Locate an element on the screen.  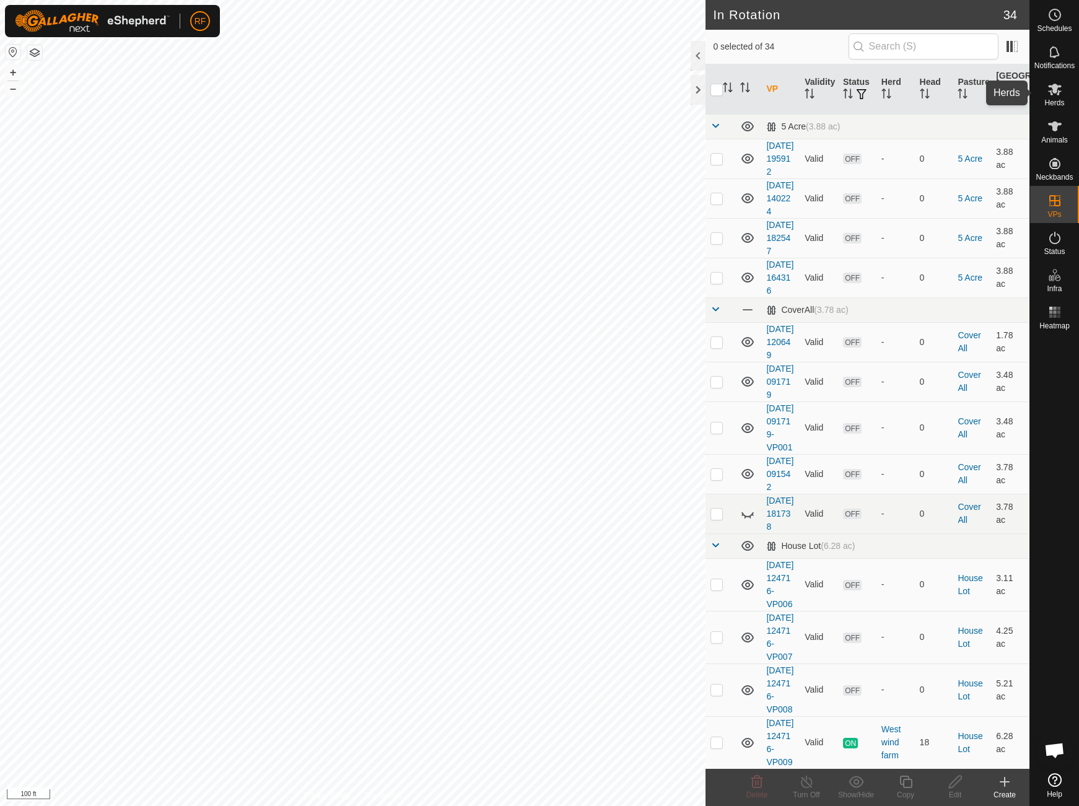
th: Herd is located at coordinates (896, 89).